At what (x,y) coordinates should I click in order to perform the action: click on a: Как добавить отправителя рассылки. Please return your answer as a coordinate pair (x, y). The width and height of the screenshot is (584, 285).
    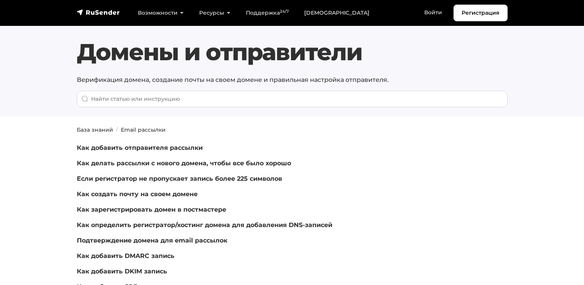
    Looking at the image, I should click on (140, 147).